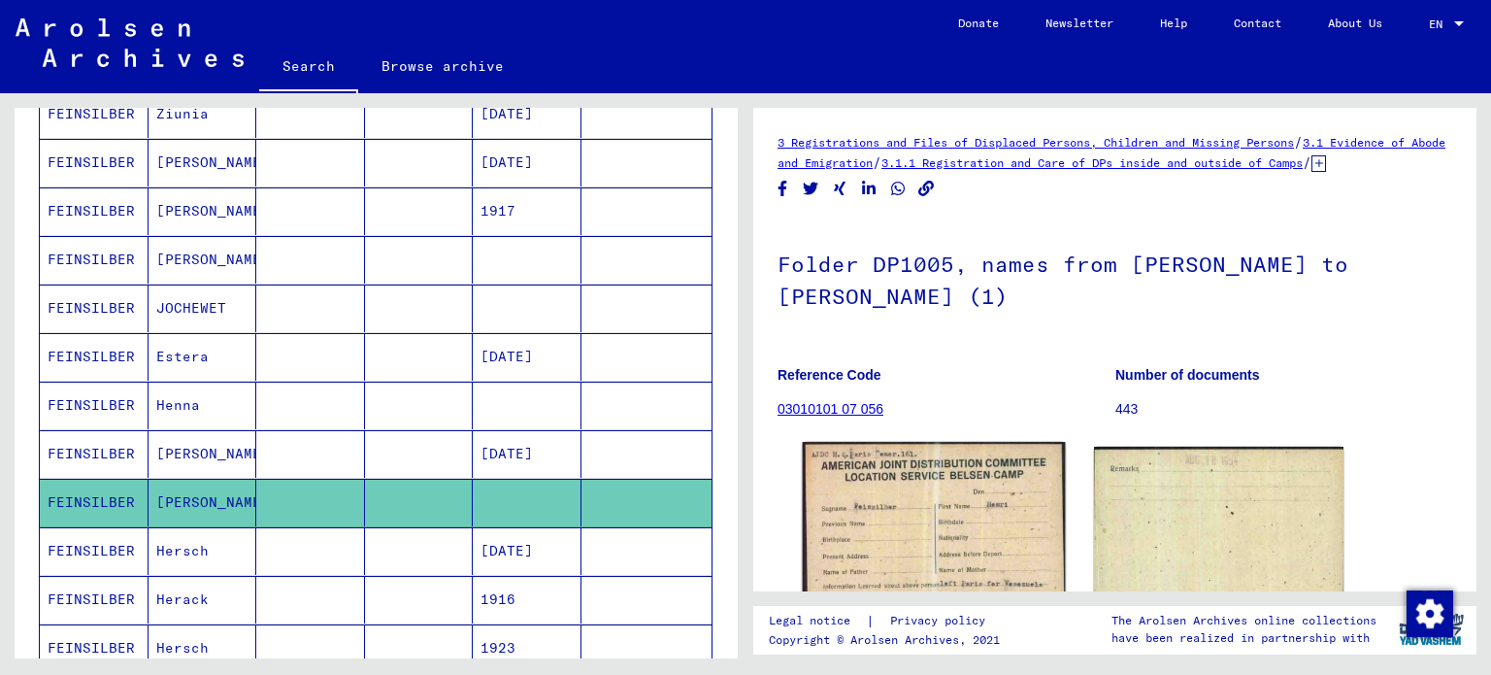 The width and height of the screenshot is (1491, 675). I want to click on p: The Arolsen Archives online collections, so click(1244, 620).